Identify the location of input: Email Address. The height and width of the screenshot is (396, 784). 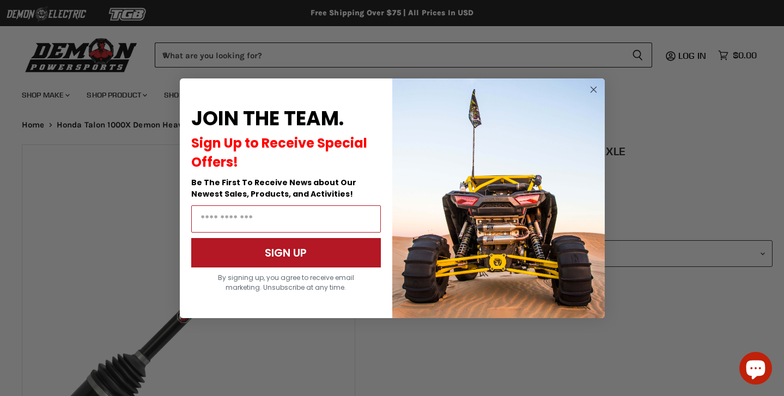
(286, 219).